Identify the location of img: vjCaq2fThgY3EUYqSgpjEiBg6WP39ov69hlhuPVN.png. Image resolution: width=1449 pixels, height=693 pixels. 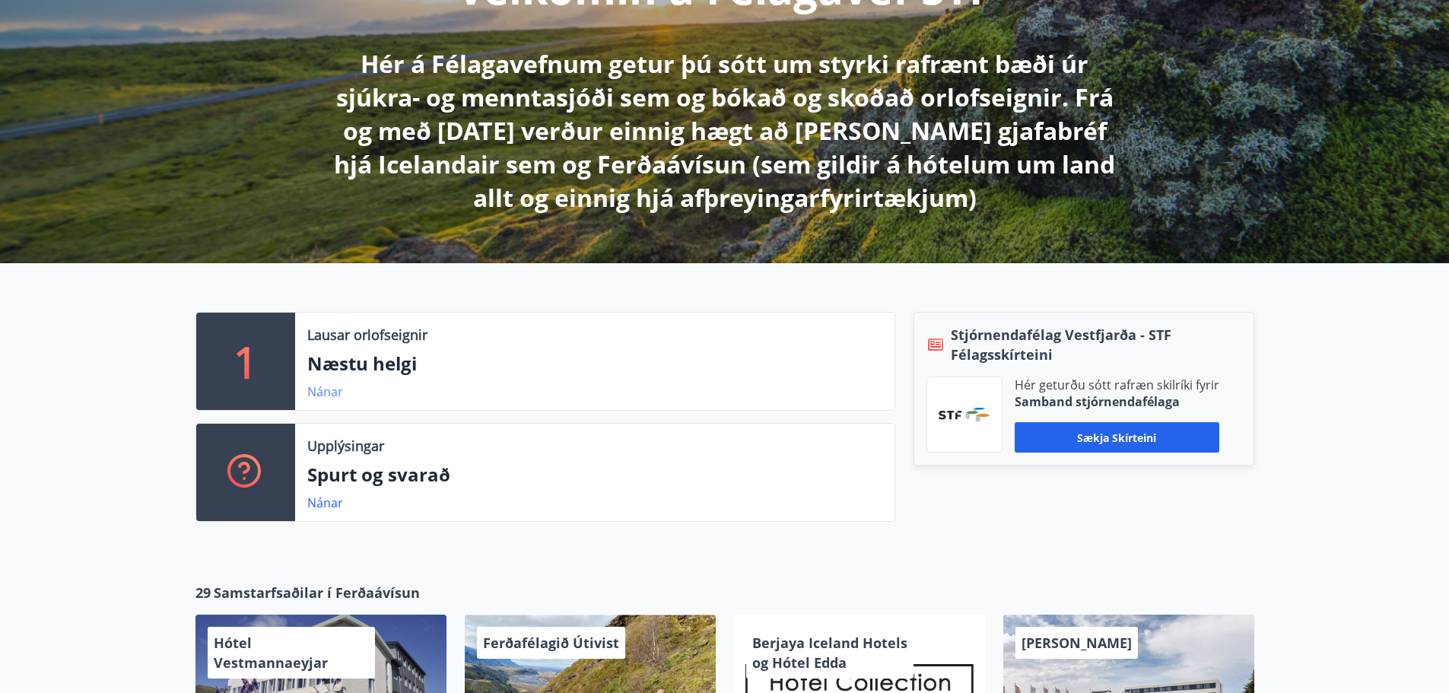
(964, 414).